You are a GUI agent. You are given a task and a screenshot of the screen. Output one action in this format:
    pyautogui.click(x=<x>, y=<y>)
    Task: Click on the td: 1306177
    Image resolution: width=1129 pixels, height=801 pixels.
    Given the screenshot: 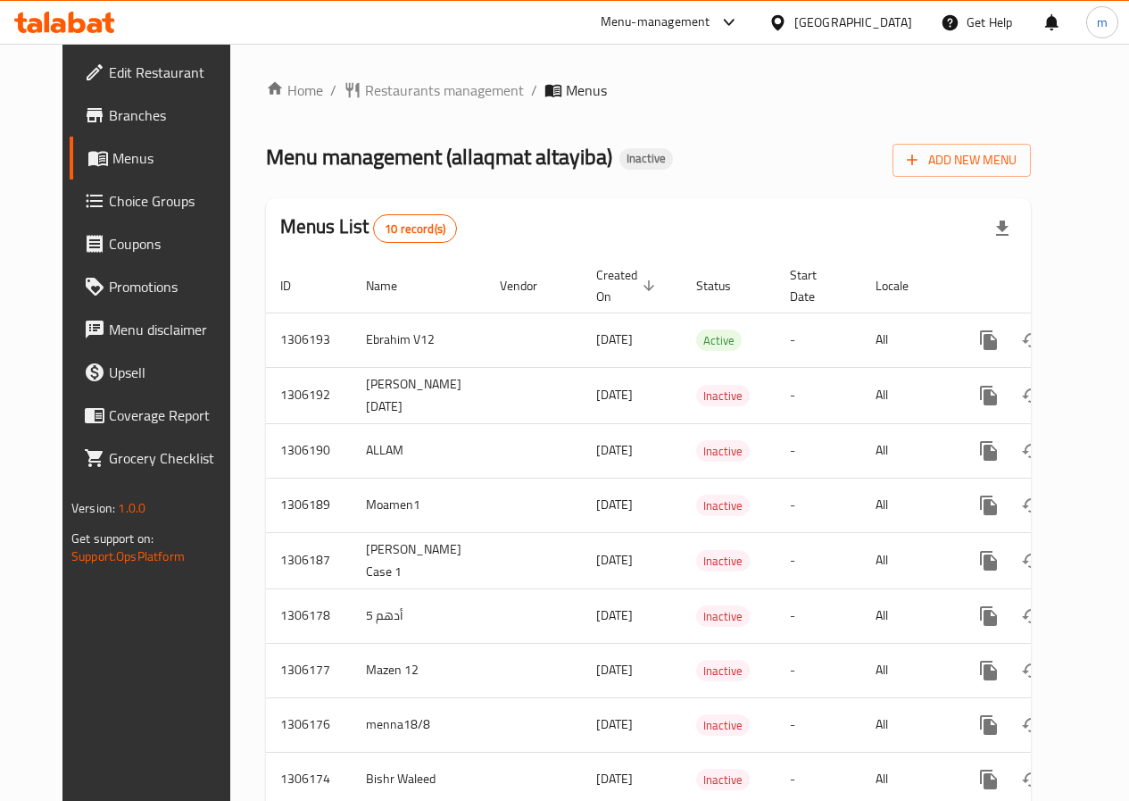 What is the action you would take?
    pyautogui.click(x=309, y=669)
    